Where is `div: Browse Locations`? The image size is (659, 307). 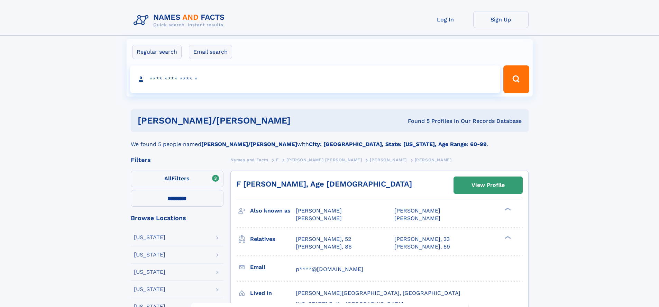
div: Browse Locations is located at coordinates (177, 218).